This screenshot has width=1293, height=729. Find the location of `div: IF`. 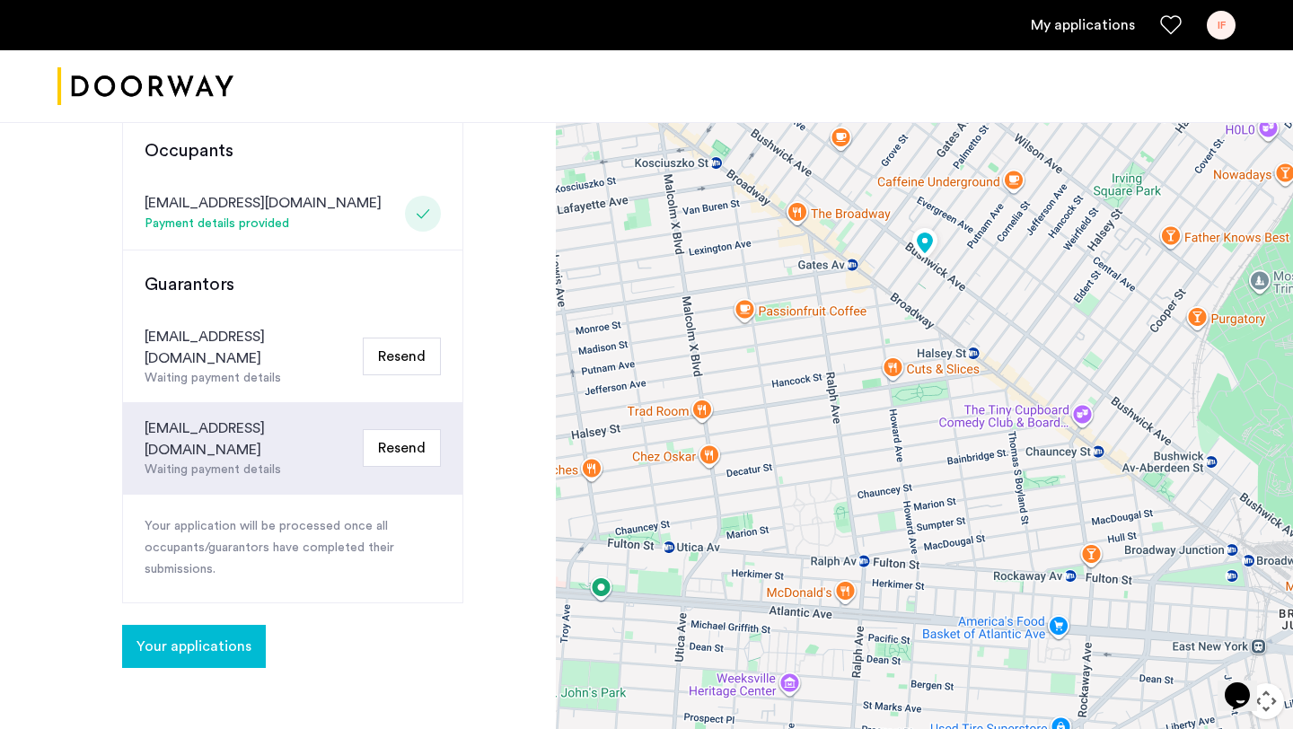

div: IF is located at coordinates (1221, 25).